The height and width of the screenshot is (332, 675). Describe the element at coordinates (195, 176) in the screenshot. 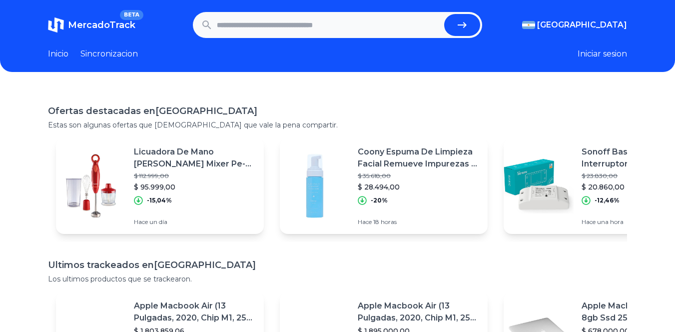

I see `p: $ 112.999,00` at that location.